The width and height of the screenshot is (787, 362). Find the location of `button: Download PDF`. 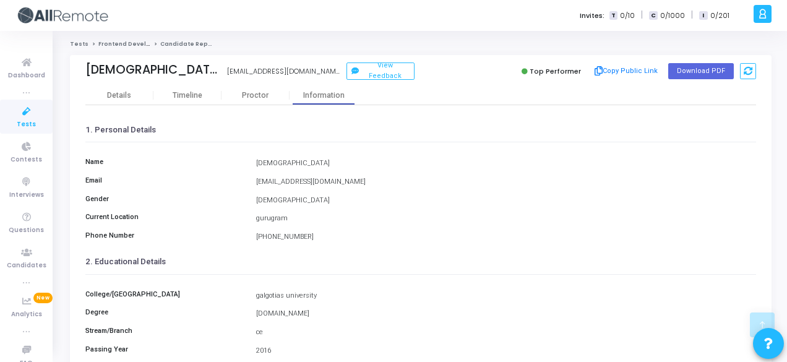

button: Download PDF is located at coordinates (701, 71).